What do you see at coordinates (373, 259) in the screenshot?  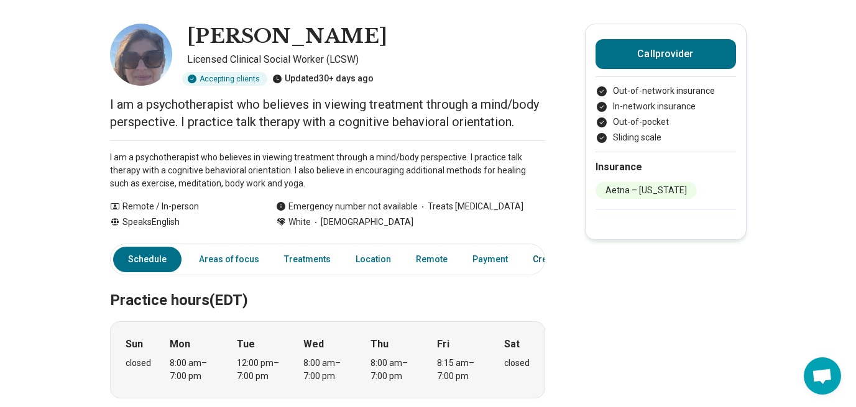 I see `a: Location` at bounding box center [373, 259].